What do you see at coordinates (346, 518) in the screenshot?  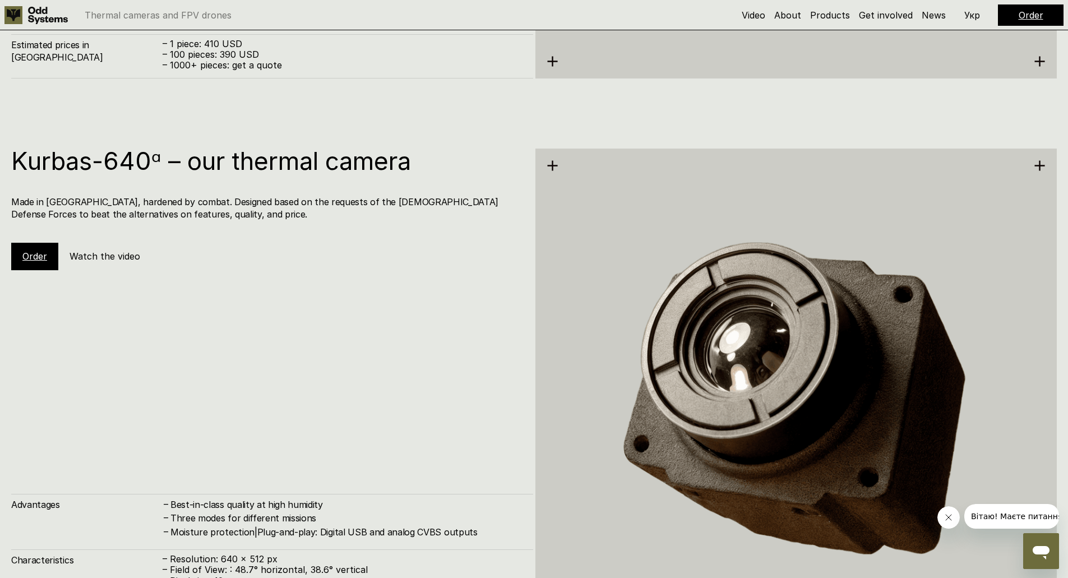 I see `h4: Three modes for different missions` at bounding box center [346, 518].